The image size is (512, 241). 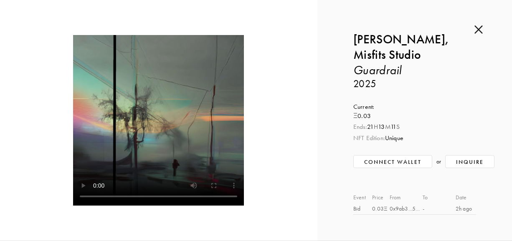 What do you see at coordinates (360, 127) in the screenshot?
I see `span: Ends:` at bounding box center [360, 127].